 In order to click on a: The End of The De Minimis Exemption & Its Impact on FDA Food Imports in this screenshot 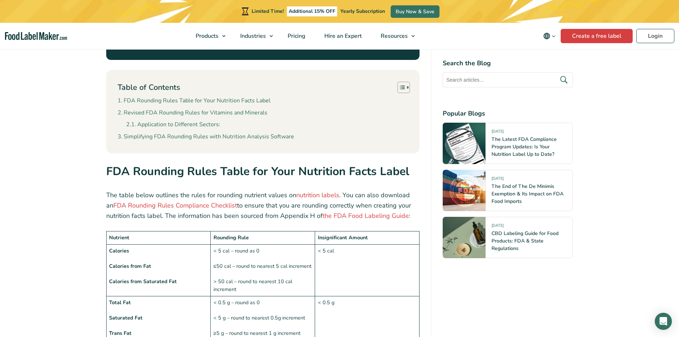, I will do `click(528, 194)`.